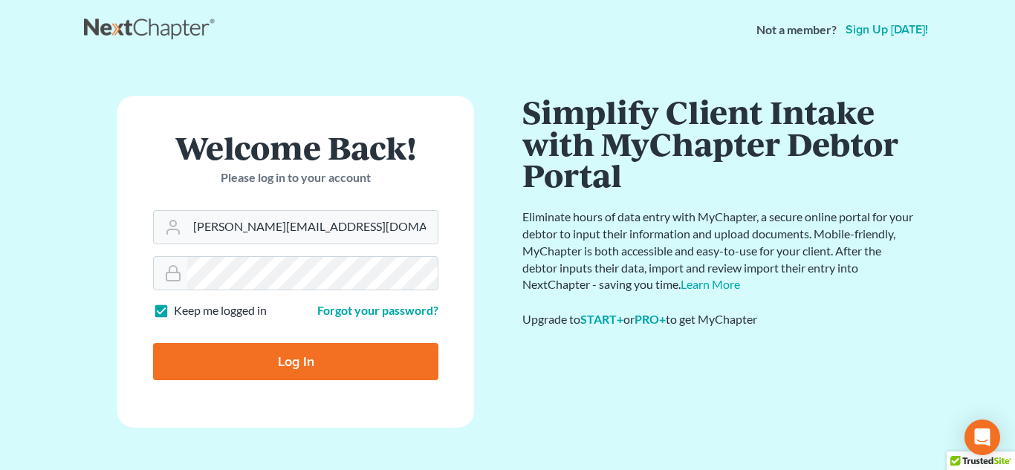 The height and width of the screenshot is (470, 1015). I want to click on a: START+, so click(602, 319).